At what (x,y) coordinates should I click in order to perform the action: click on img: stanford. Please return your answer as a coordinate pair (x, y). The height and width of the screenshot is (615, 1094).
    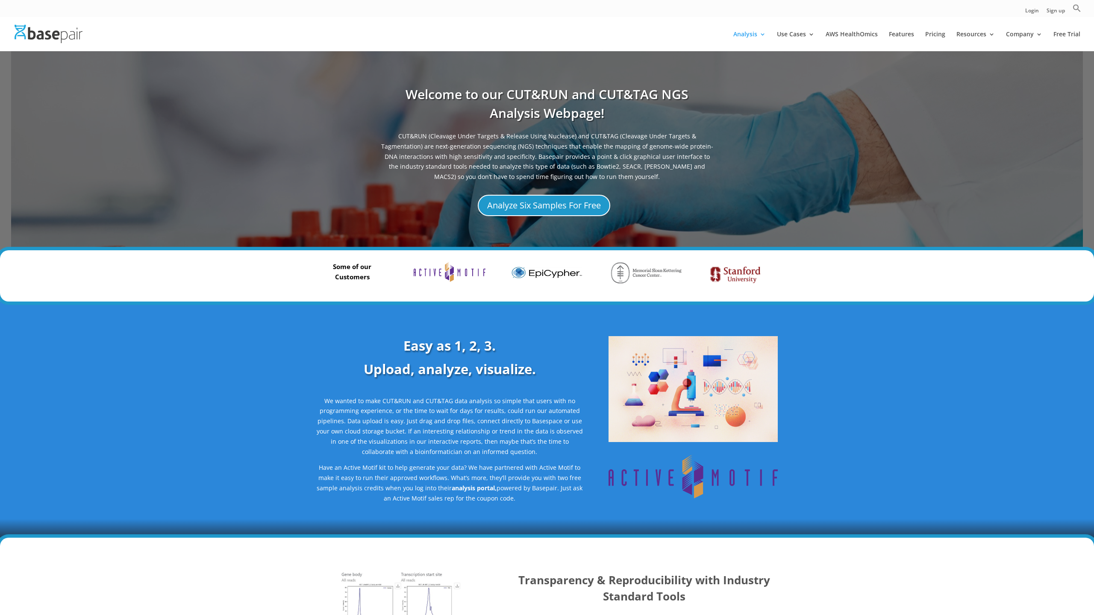
    Looking at the image, I should click on (736, 275).